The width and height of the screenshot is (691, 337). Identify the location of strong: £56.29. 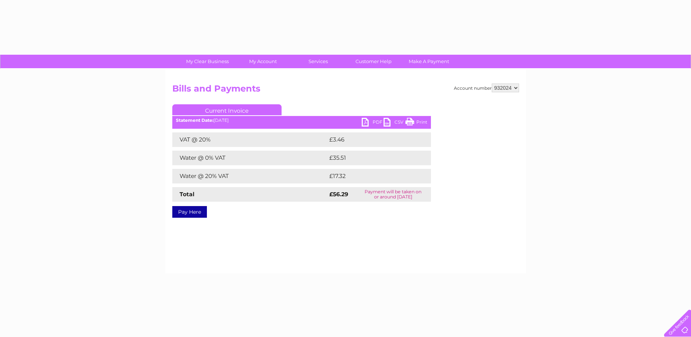
(339, 194).